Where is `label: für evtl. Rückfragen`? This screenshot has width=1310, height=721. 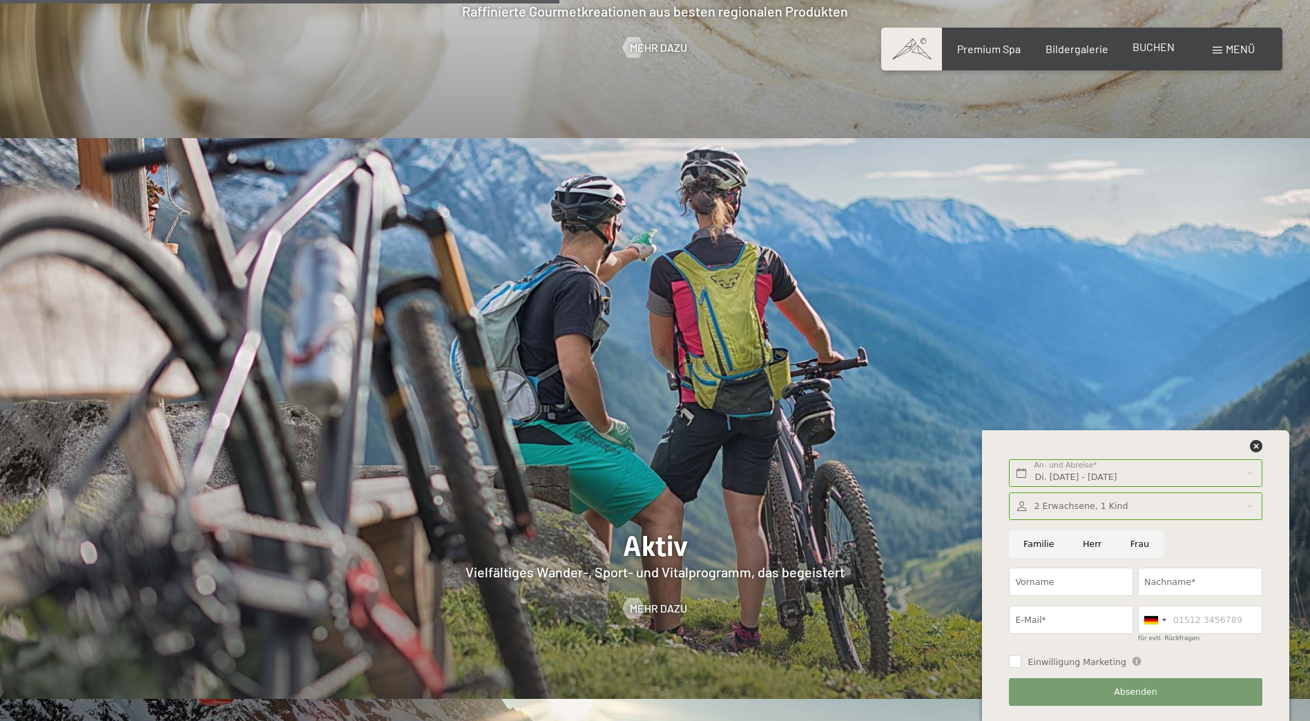
label: für evtl. Rückfragen is located at coordinates (1168, 638).